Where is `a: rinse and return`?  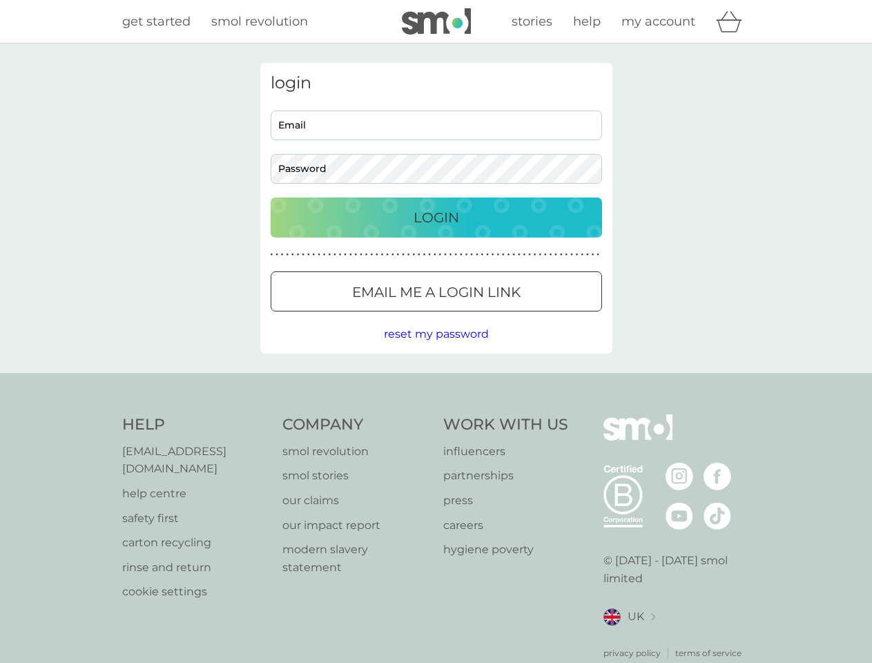
a: rinse and return is located at coordinates (195, 568).